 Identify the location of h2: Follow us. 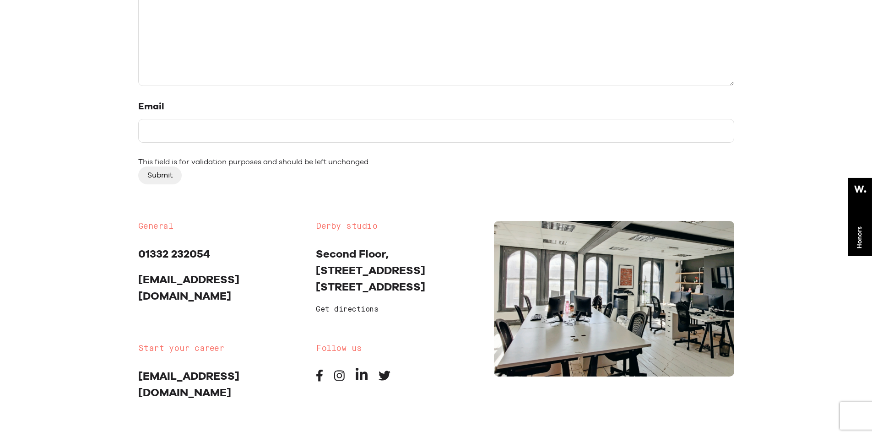
(398, 349).